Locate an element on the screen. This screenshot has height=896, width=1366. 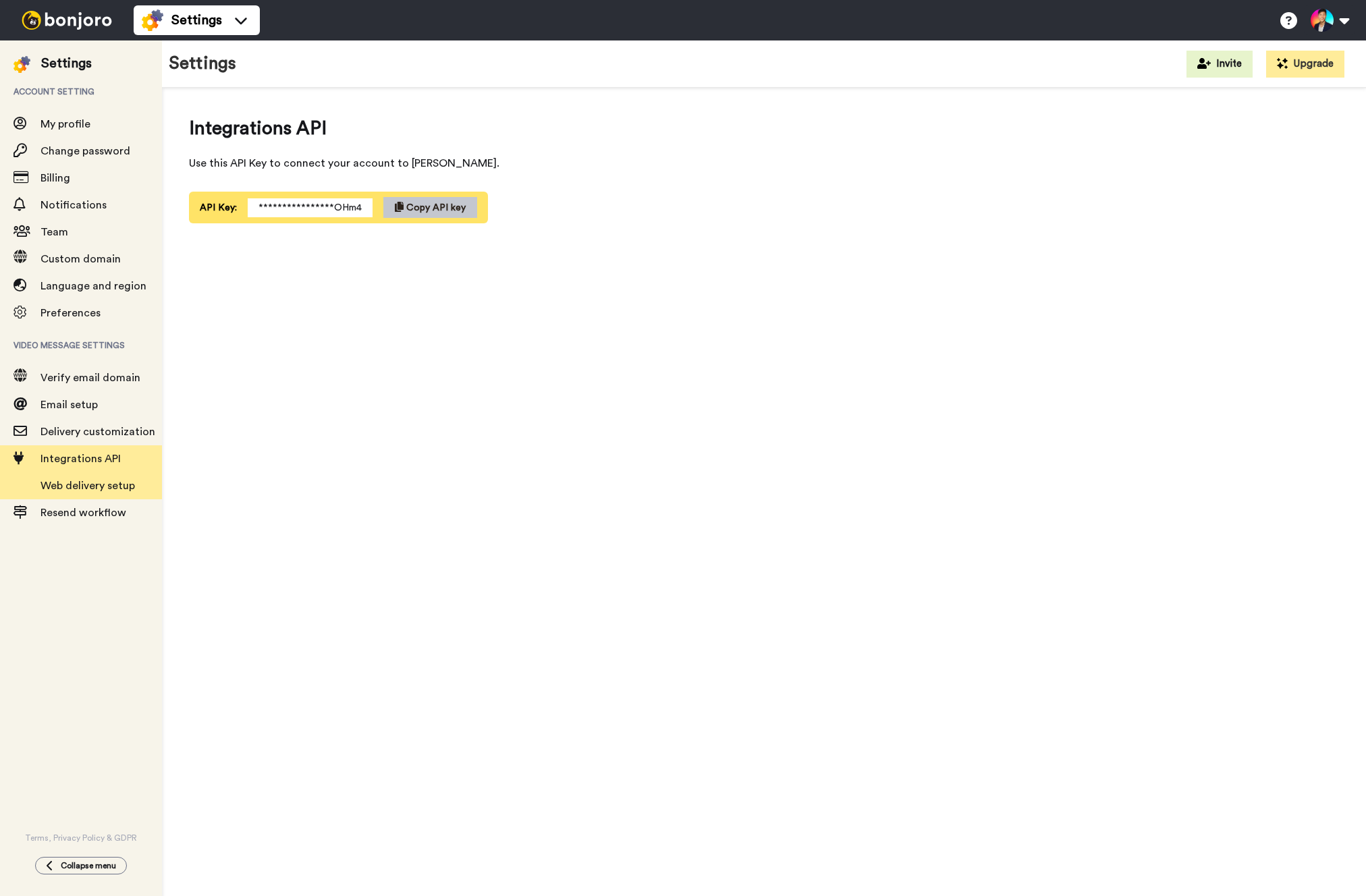
button: Copy API key is located at coordinates (430, 207).